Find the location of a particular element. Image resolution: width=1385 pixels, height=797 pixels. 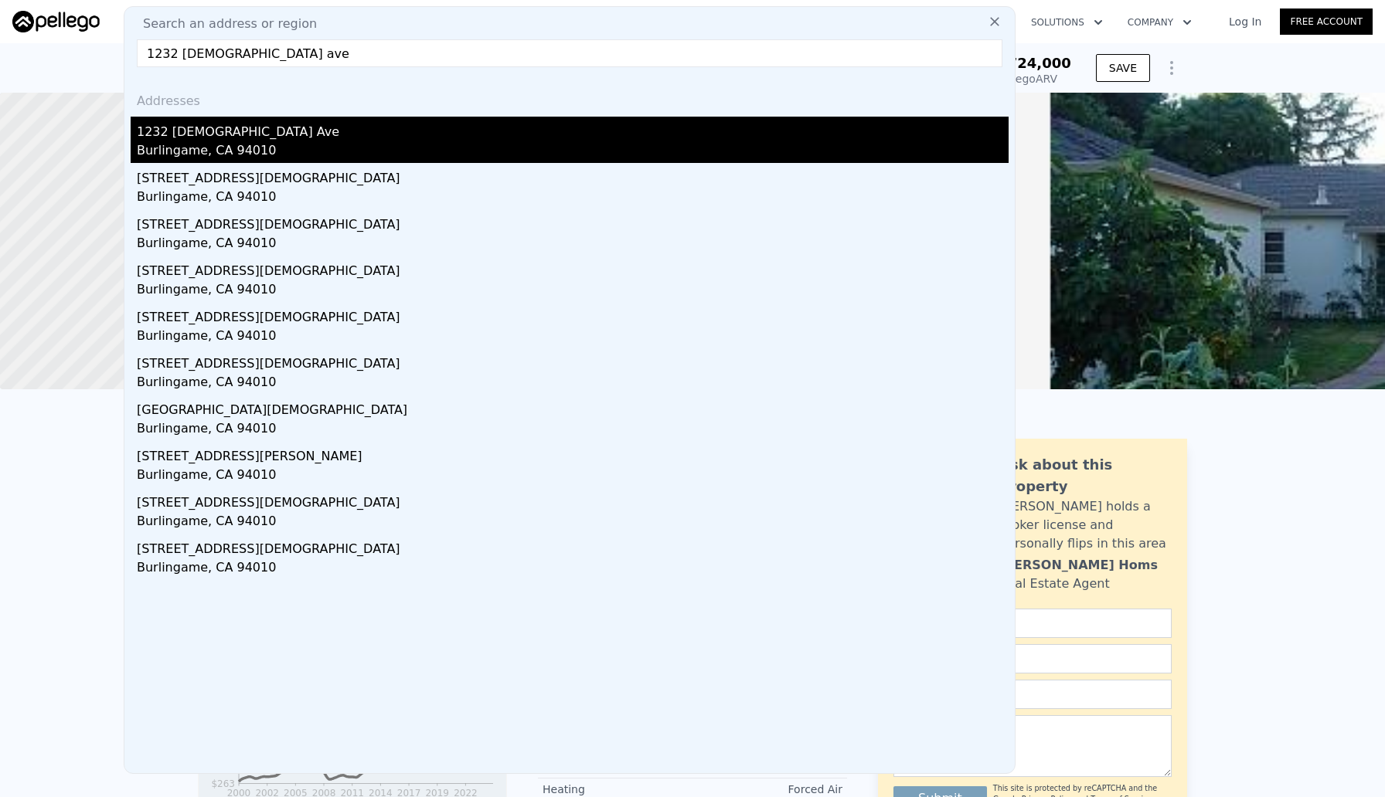

a: Free Account is located at coordinates (1326, 22).